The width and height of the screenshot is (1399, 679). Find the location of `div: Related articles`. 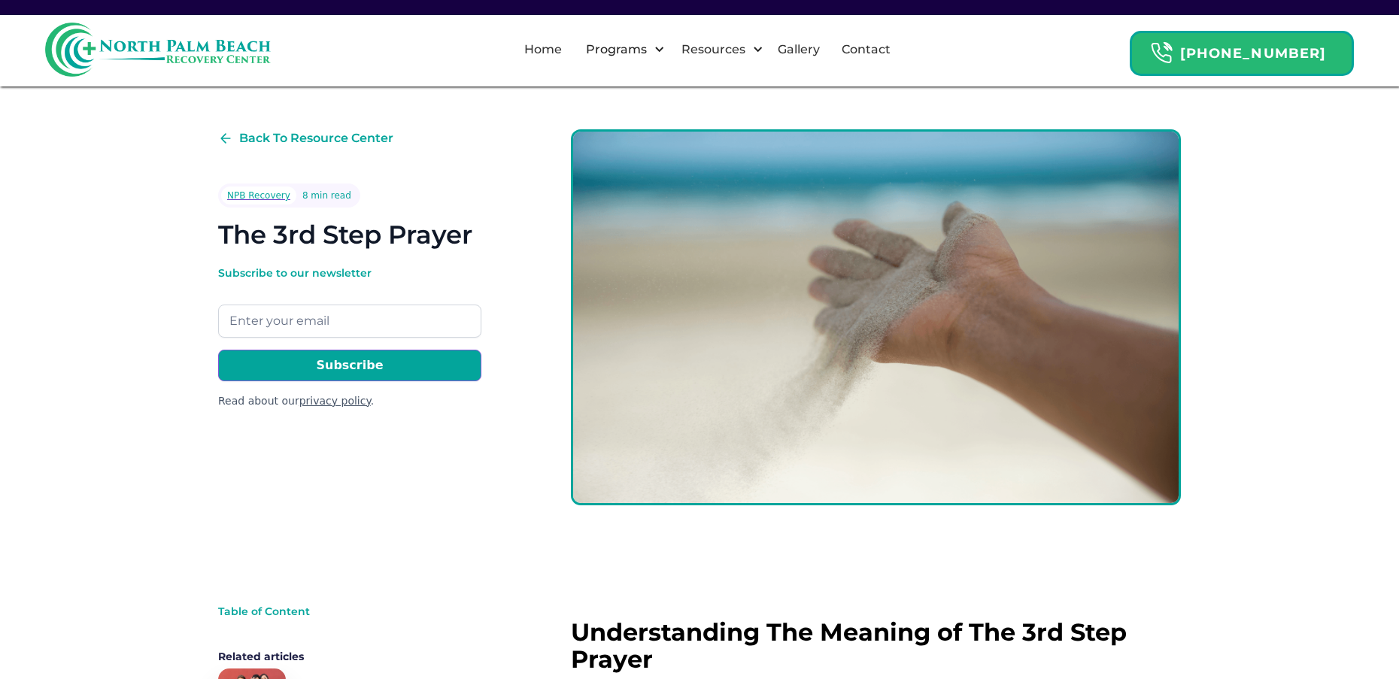

div: Related articles is located at coordinates (338, 656).